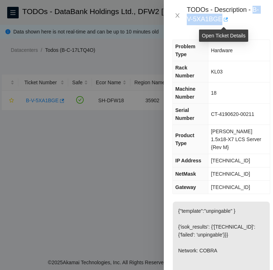  I want to click on span: Machine Number, so click(185, 93).